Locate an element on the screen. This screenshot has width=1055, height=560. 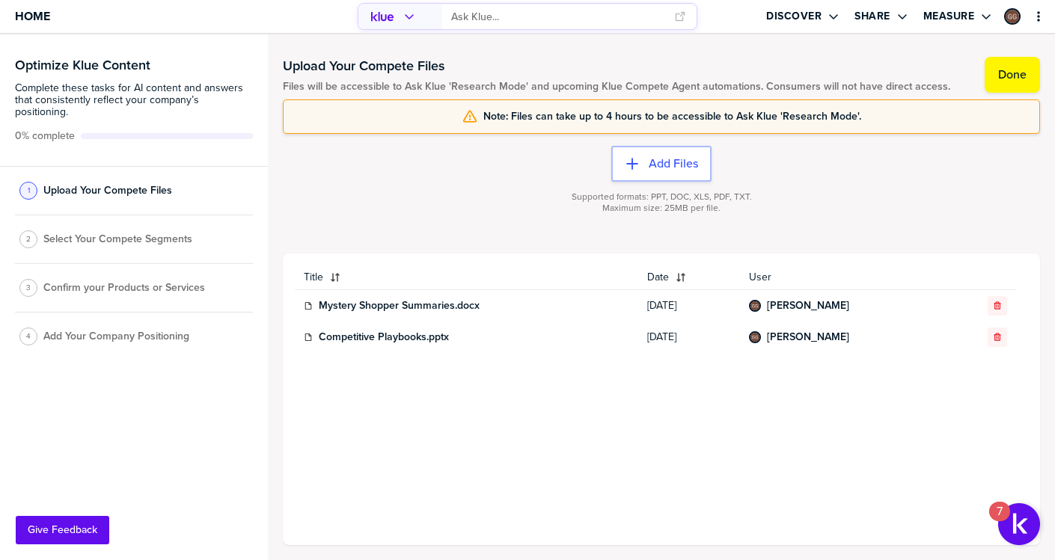
span: Add Your Company Positioning is located at coordinates (116, 337).